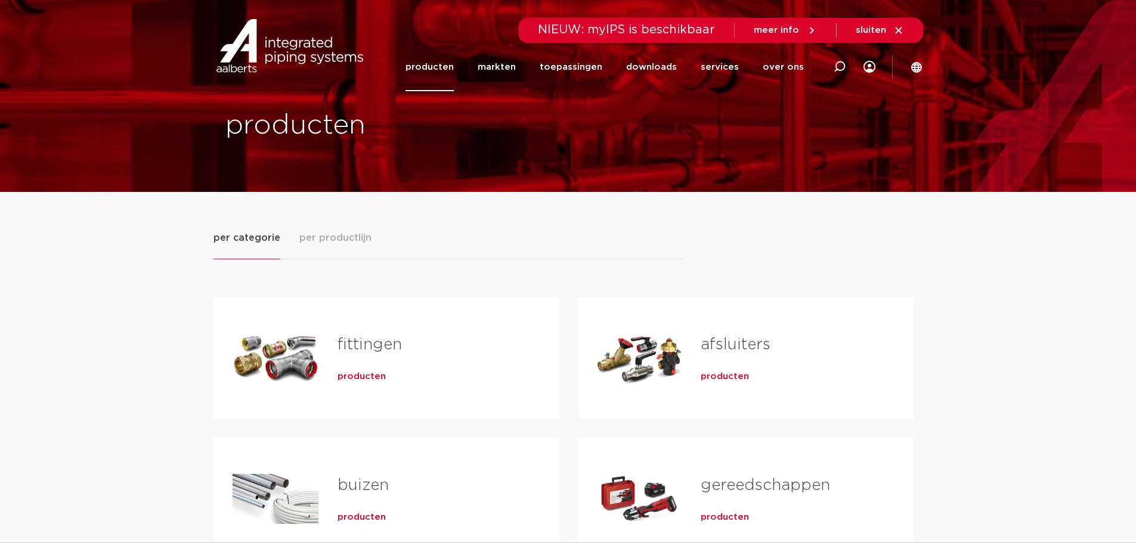 The height and width of the screenshot is (543, 1136). What do you see at coordinates (869, 67) in the screenshot?
I see `div: my IPS` at bounding box center [869, 67].